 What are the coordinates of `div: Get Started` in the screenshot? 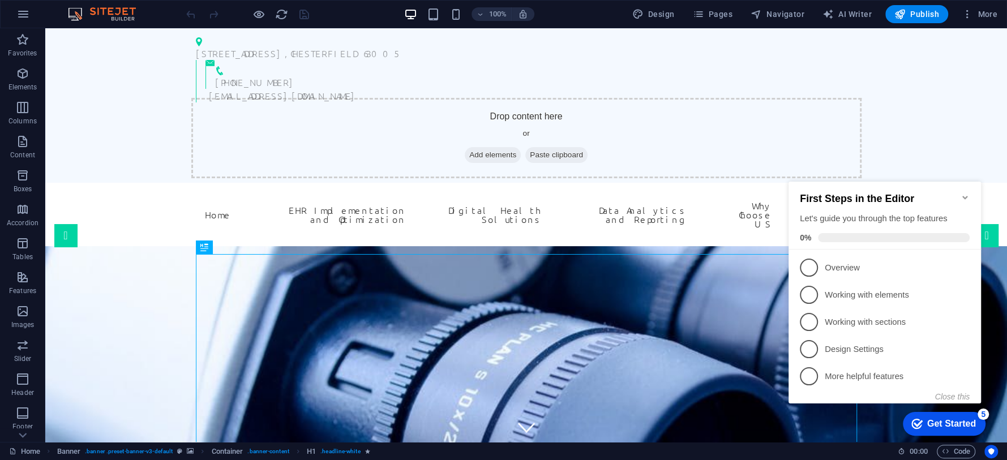 It's located at (168, 253).